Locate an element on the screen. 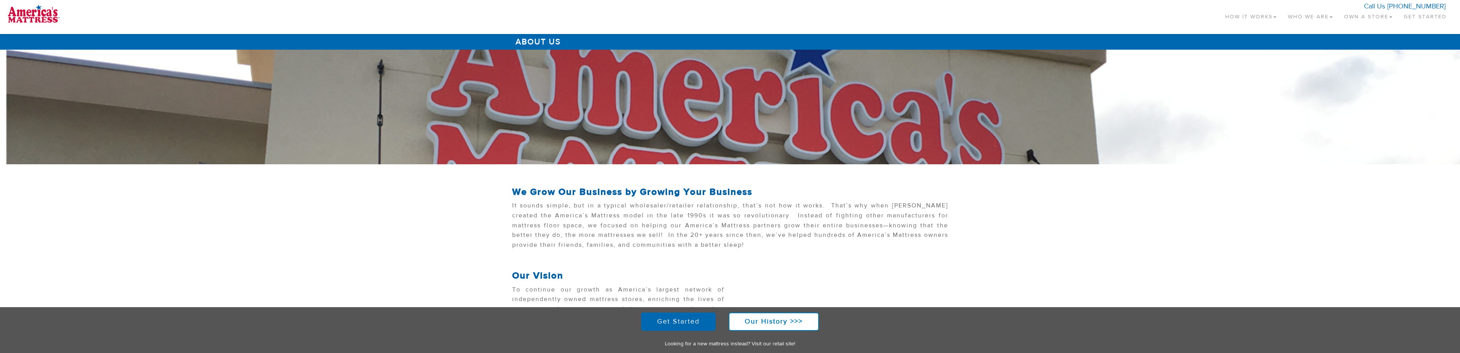  strong: Our History >>> is located at coordinates (774, 322).